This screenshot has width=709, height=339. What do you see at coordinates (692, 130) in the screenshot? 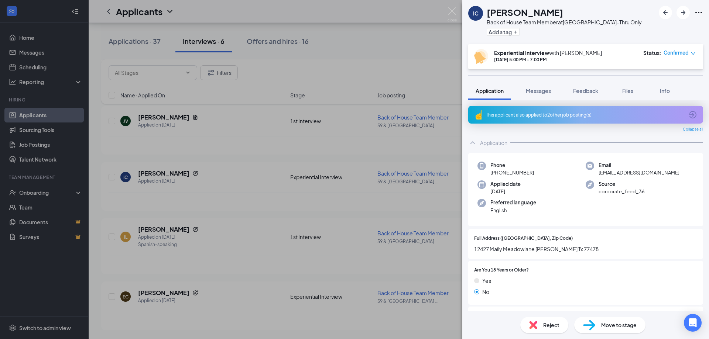
I see `span: Collapse all` at bounding box center [692, 130].